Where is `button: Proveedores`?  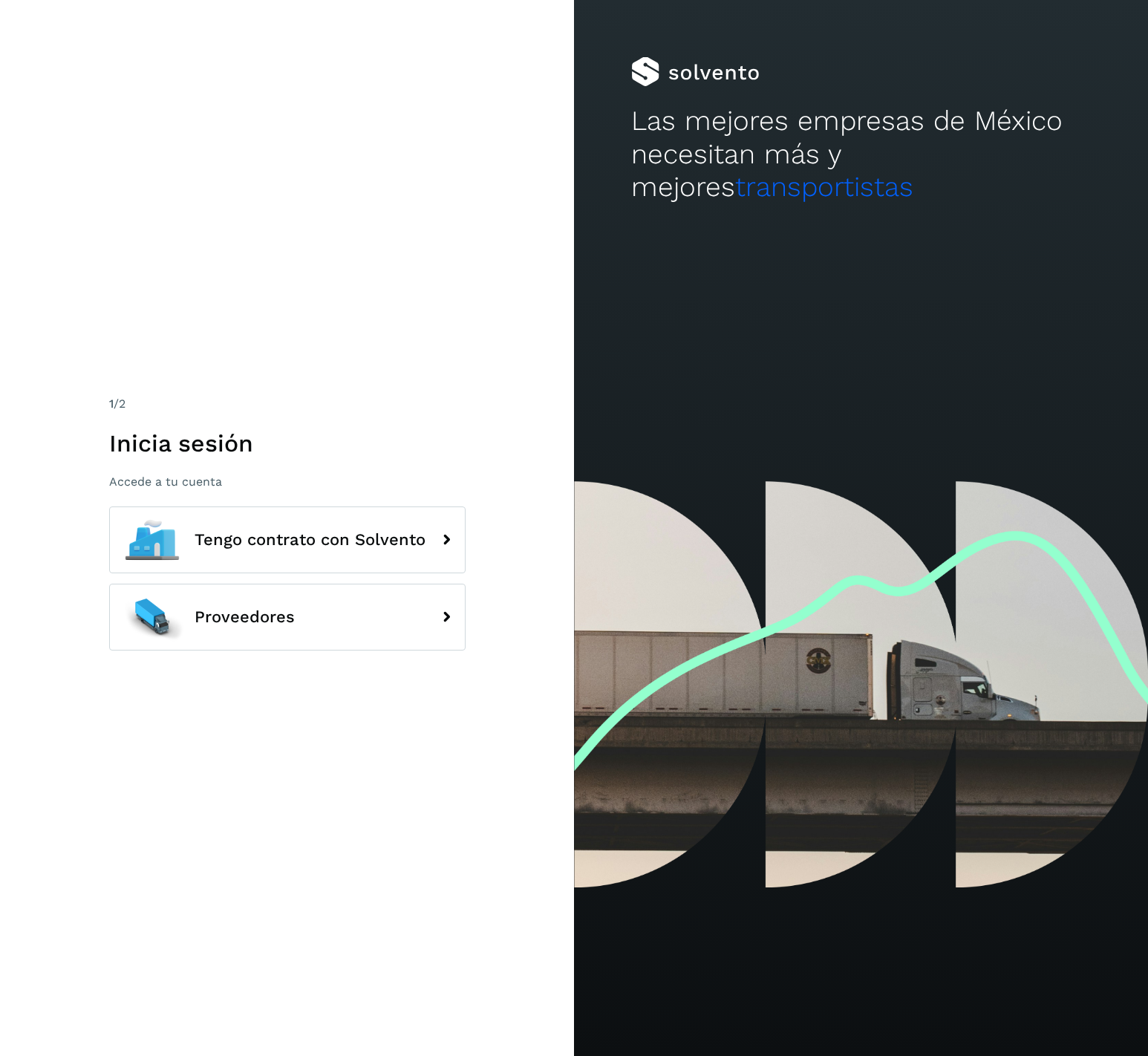 button: Proveedores is located at coordinates (287, 617).